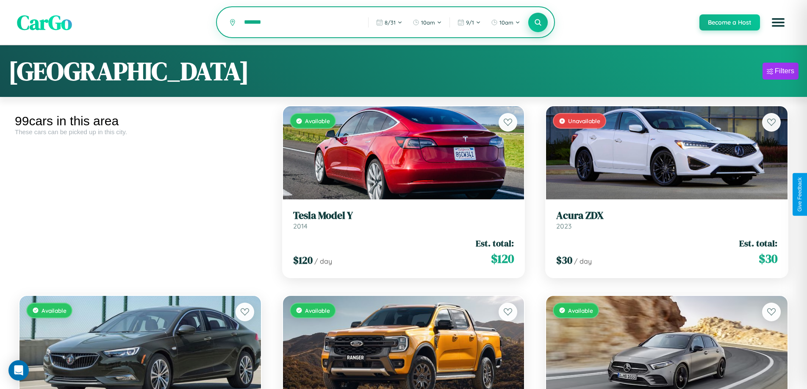 The width and height of the screenshot is (807, 389). What do you see at coordinates (404, 220) in the screenshot?
I see `a: Tesla Model Y2014` at bounding box center [404, 220].